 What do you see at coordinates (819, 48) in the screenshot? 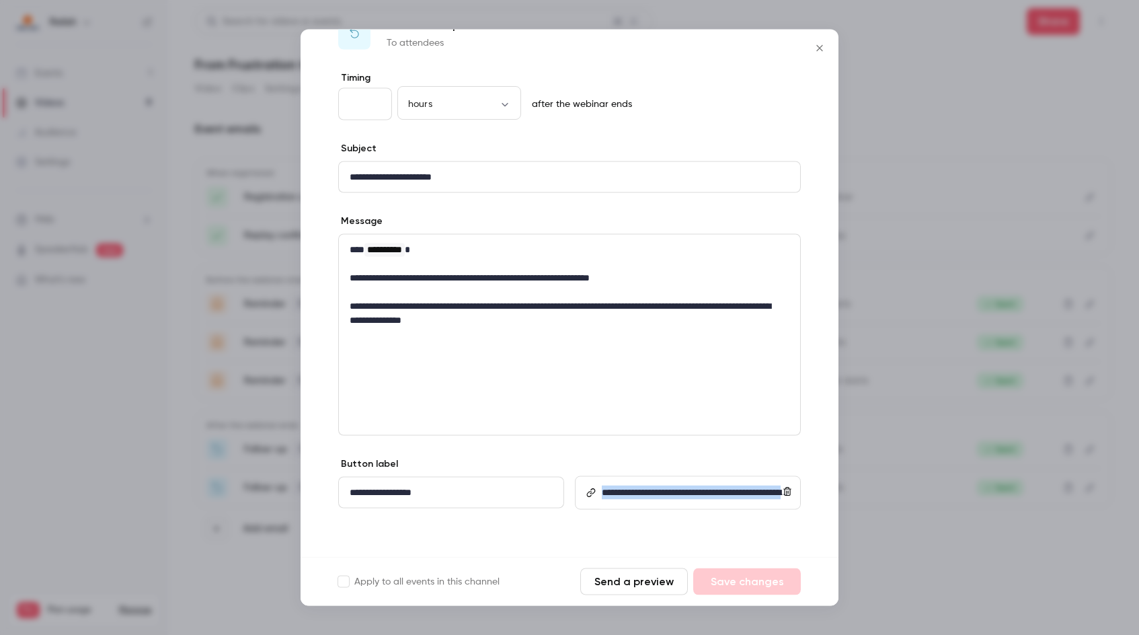
I see `button: Close` at bounding box center [819, 48].